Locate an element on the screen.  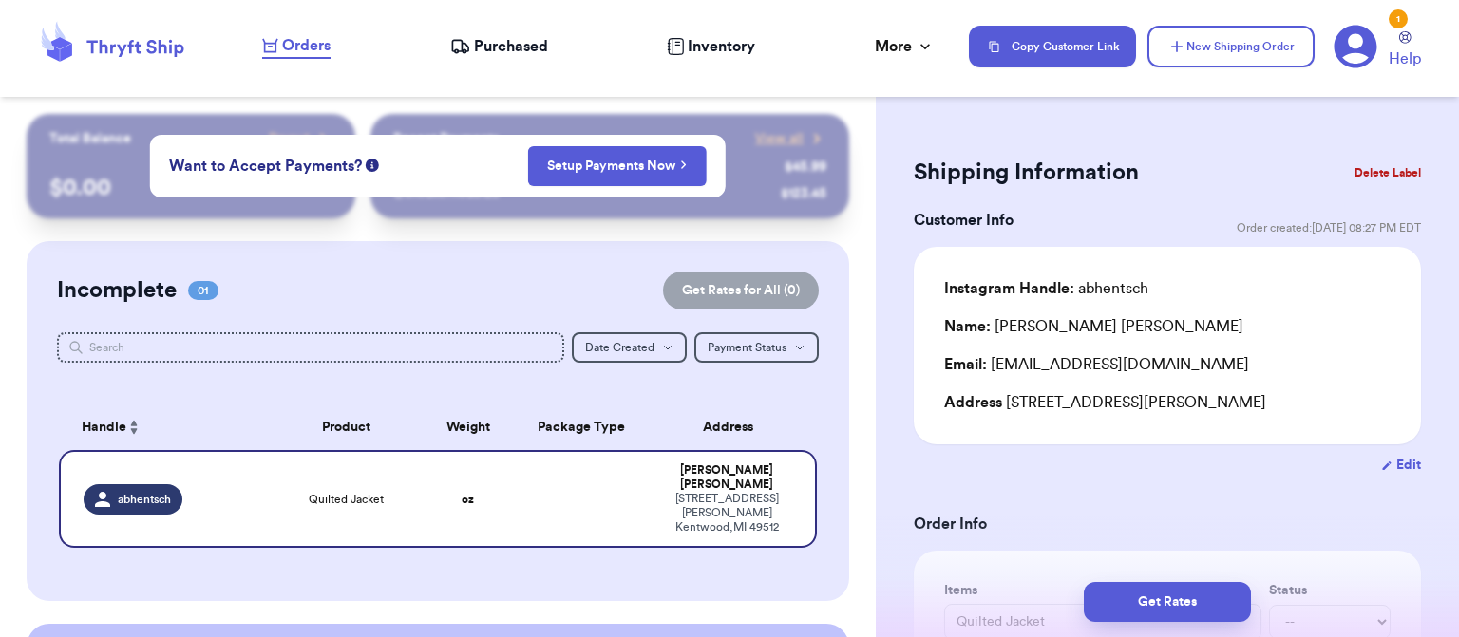
button: Get Rates for All (0) is located at coordinates (741, 291).